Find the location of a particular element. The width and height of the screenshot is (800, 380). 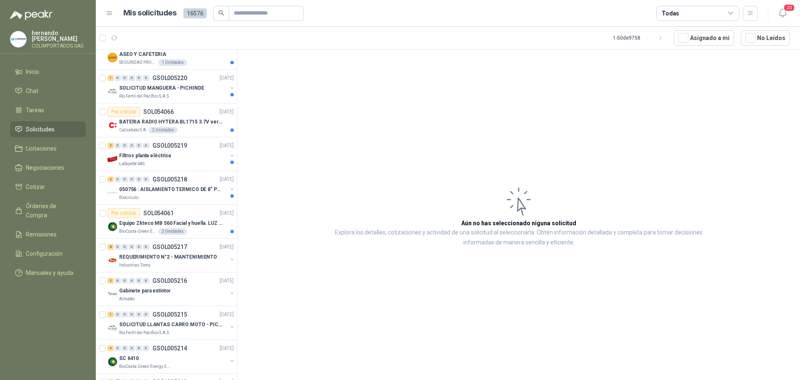

p: SOL054066 is located at coordinates (158, 112).